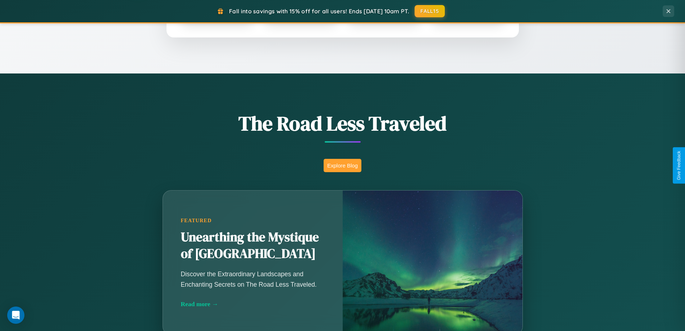 This screenshot has width=685, height=331. What do you see at coordinates (253, 279) in the screenshot?
I see `p: Discover the Extraordinary Landscapes and Enchanting Secrets on The Road Less Traveled.` at bounding box center [253, 279].